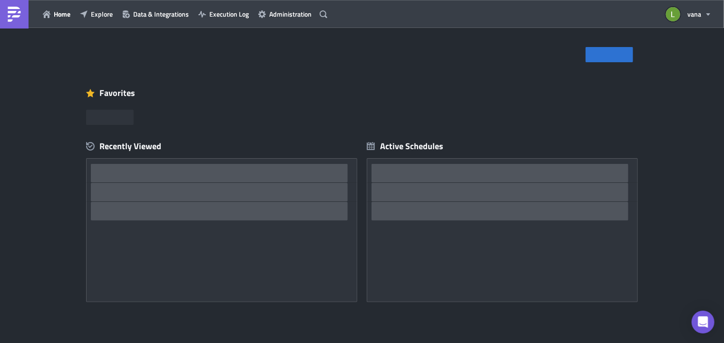 The image size is (724, 343). What do you see at coordinates (57, 14) in the screenshot?
I see `a: Home` at bounding box center [57, 14].